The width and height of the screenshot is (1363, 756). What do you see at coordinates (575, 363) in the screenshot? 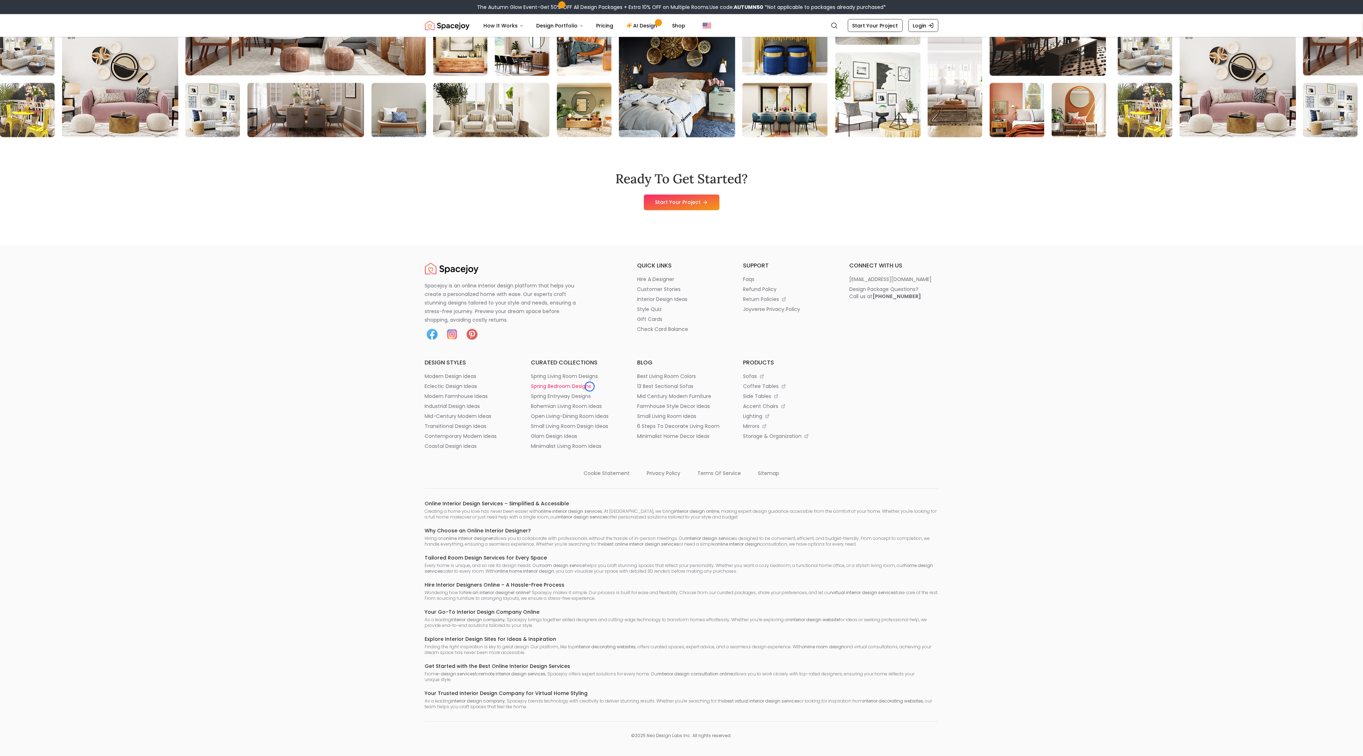
I see `h6: curated collections` at bounding box center [575, 363].